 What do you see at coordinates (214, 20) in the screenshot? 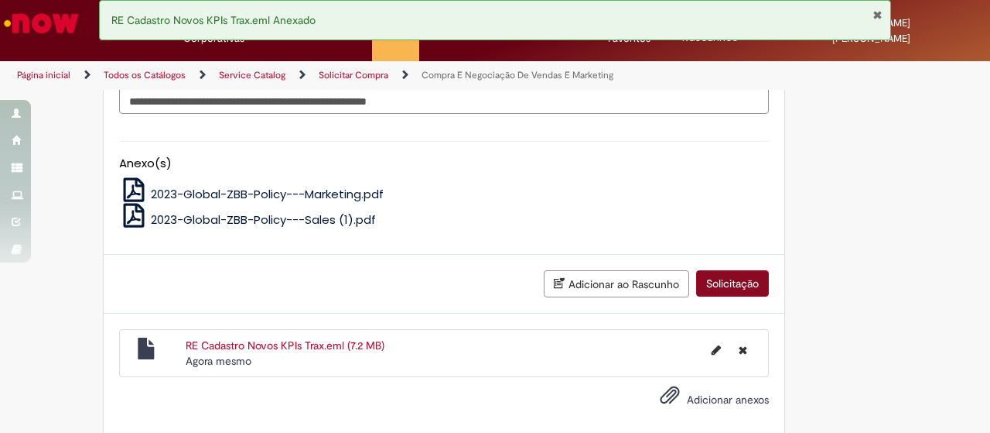
I see `span: RE Cadastro Novos KPIs Trax.eml Anexado` at bounding box center [214, 20].